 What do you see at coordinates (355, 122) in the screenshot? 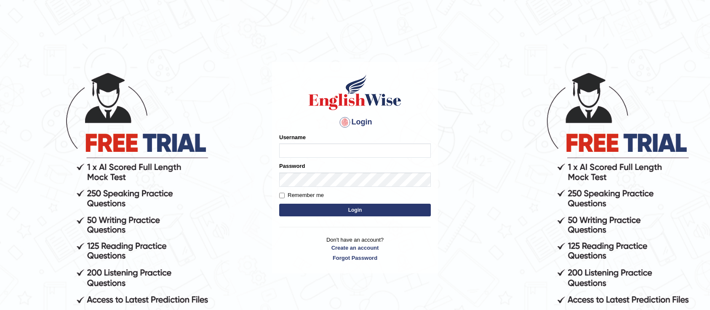
I see `h4: Login` at bounding box center [355, 122].